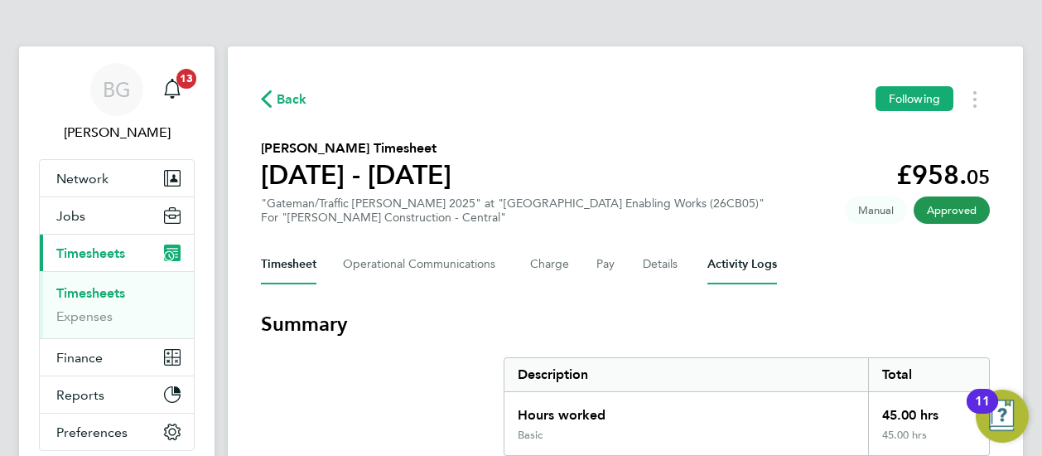  I want to click on button: Finance, so click(117, 357).